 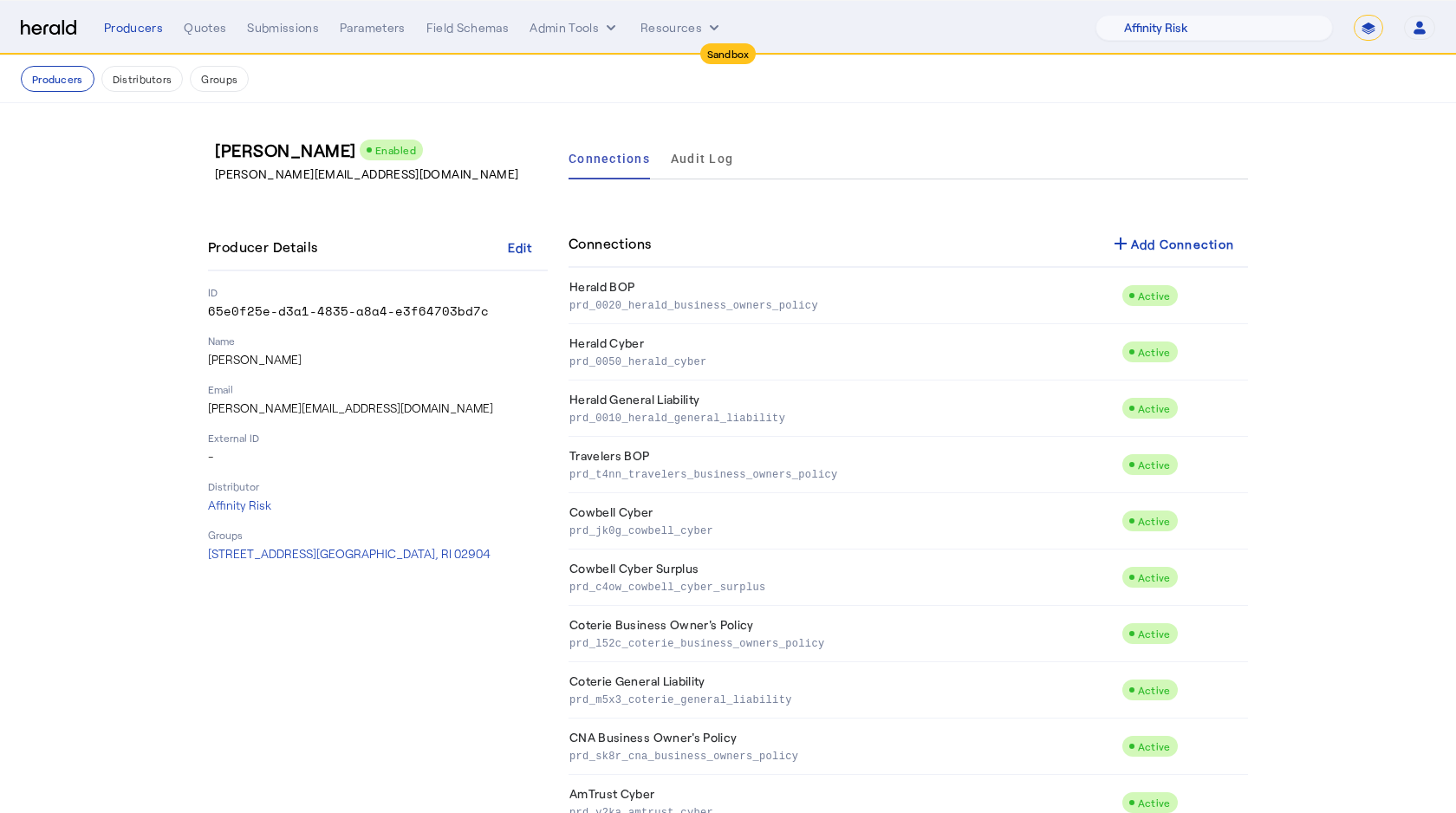 What do you see at coordinates (845, 295) in the screenshot?
I see `td: Herald BOP` at bounding box center [845, 295].